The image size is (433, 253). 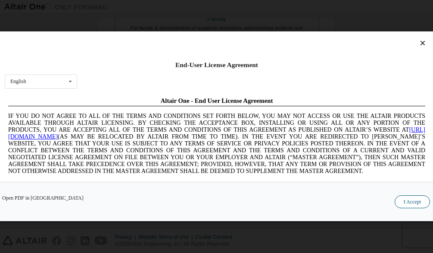 I want to click on button: I Accept, so click(x=412, y=202).